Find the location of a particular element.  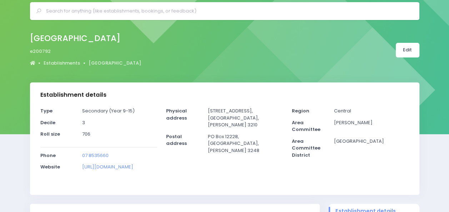

span: e200792 is located at coordinates (40, 51).